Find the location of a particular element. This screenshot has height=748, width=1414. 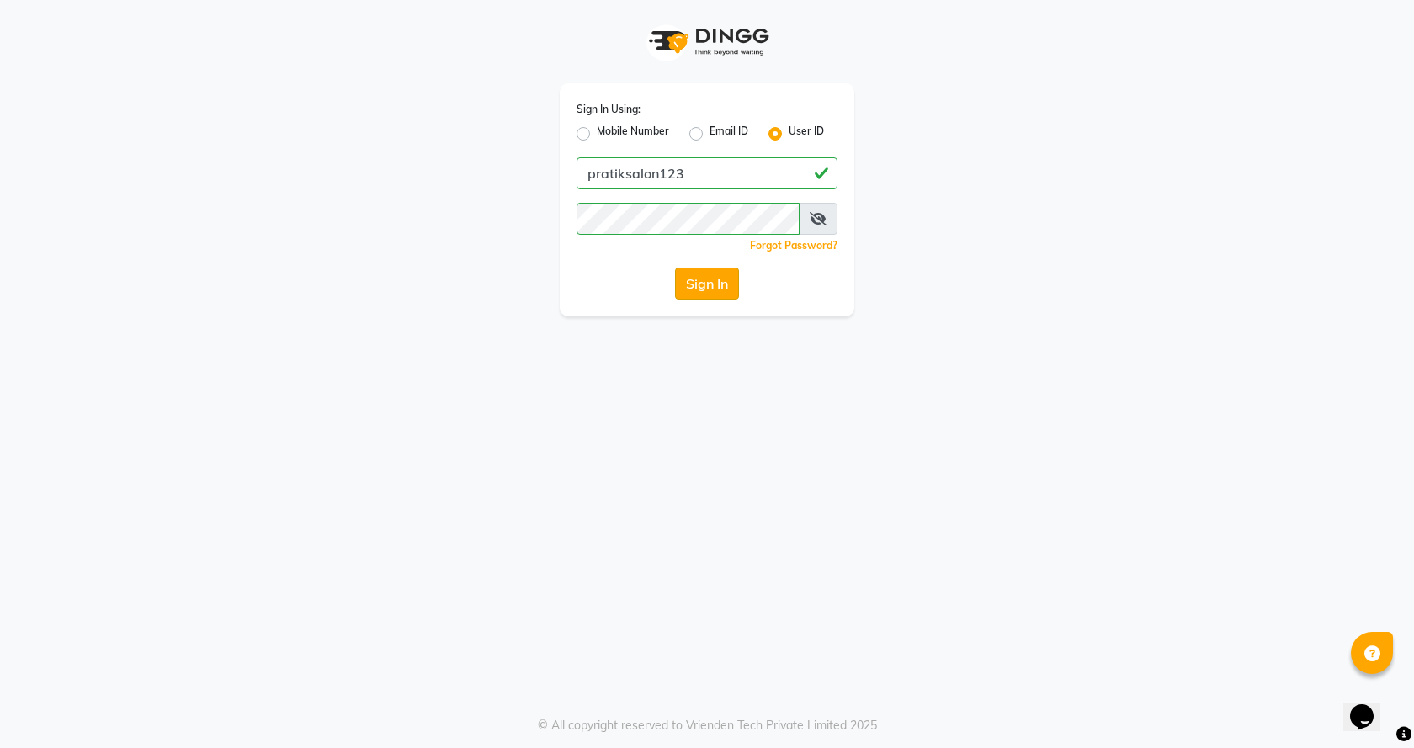

button: Sign In is located at coordinates (707, 284).